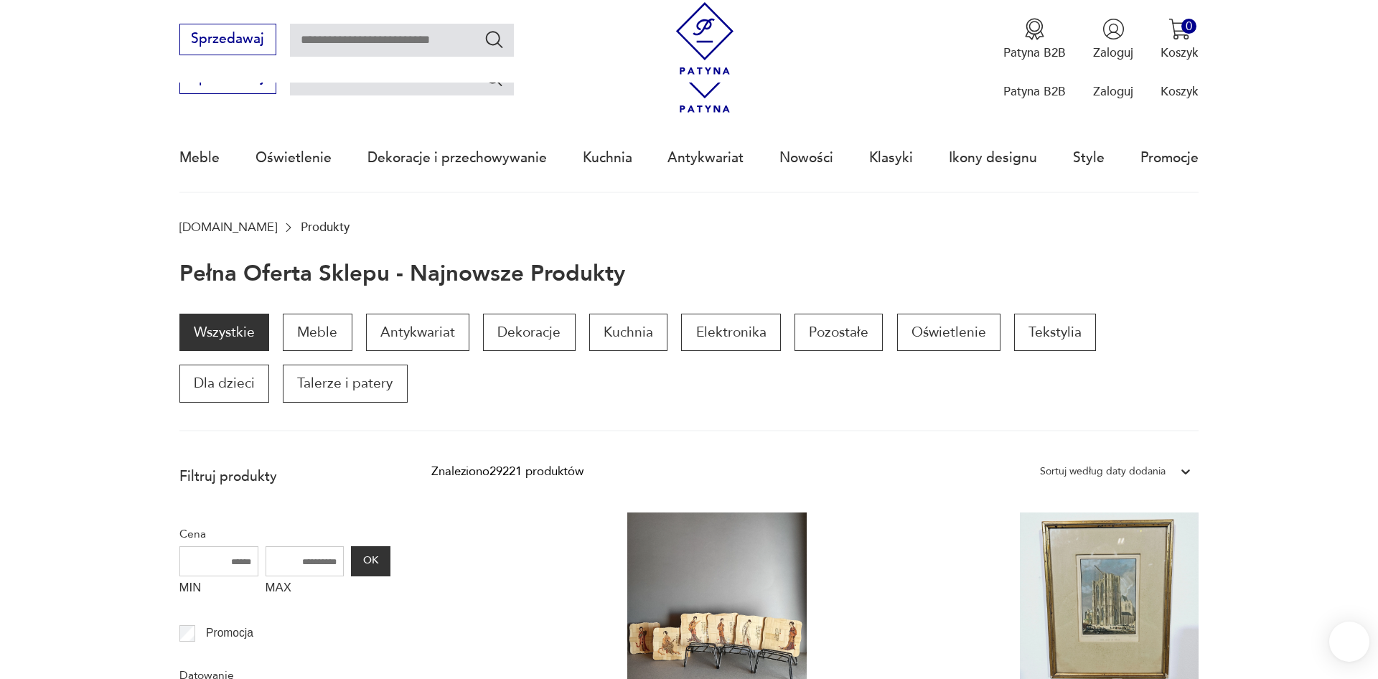 This screenshot has height=679, width=1378. What do you see at coordinates (731, 332) in the screenshot?
I see `p: Elektronika` at bounding box center [731, 332].